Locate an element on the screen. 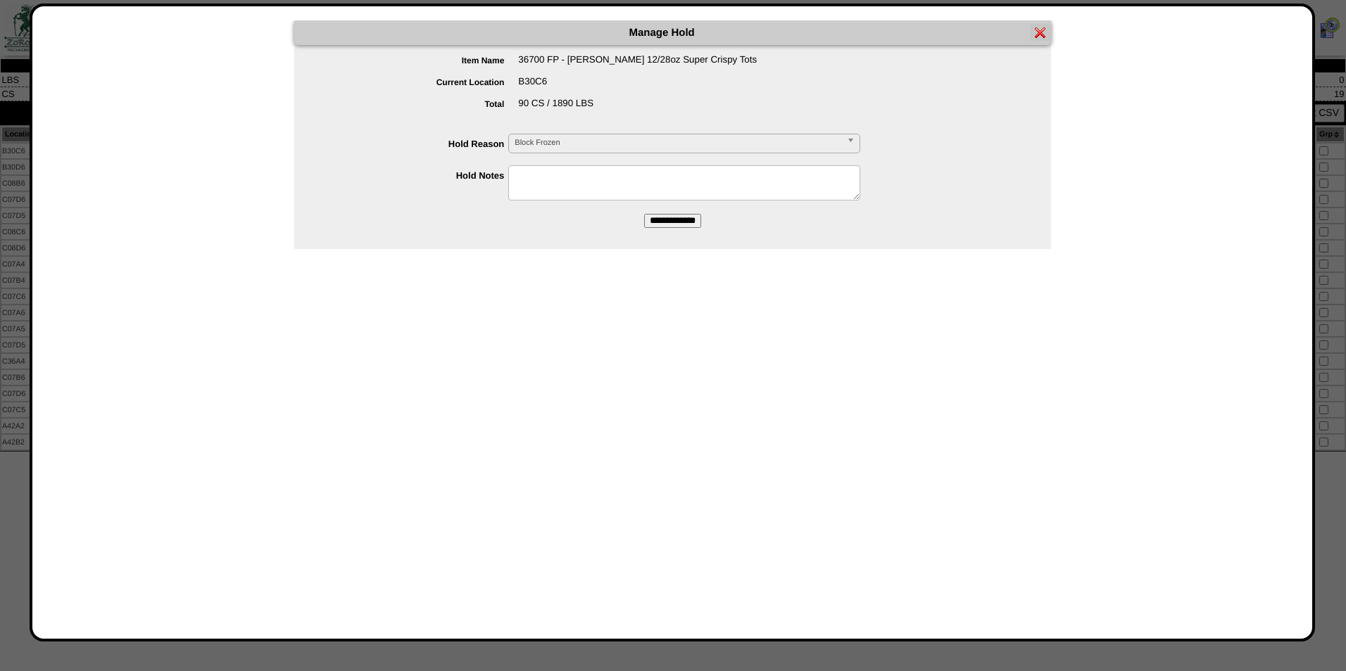 The image size is (1346, 671). img: error.gif is located at coordinates (1040, 32).